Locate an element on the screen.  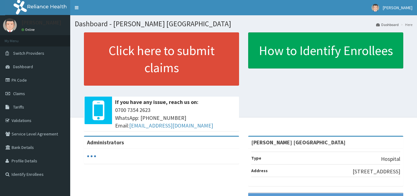
b: Administrators is located at coordinates (105, 142).